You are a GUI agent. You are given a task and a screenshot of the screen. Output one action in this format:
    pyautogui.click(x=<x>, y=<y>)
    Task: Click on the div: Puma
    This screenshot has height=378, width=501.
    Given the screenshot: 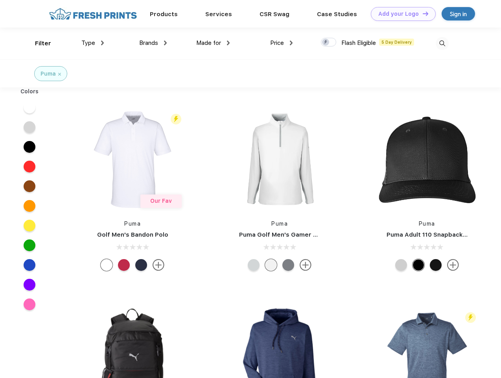 What is the action you would take?
    pyautogui.click(x=48, y=74)
    